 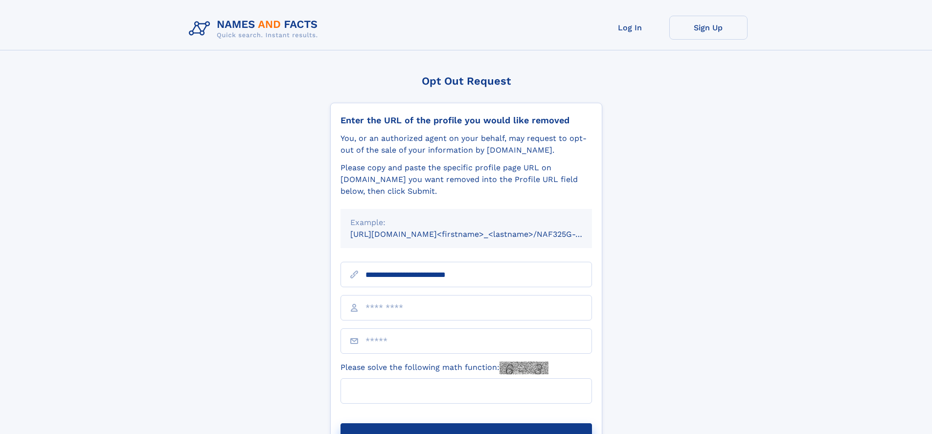 I want to click on div: Enter the URL of the profile you would like removed, so click(x=466, y=120).